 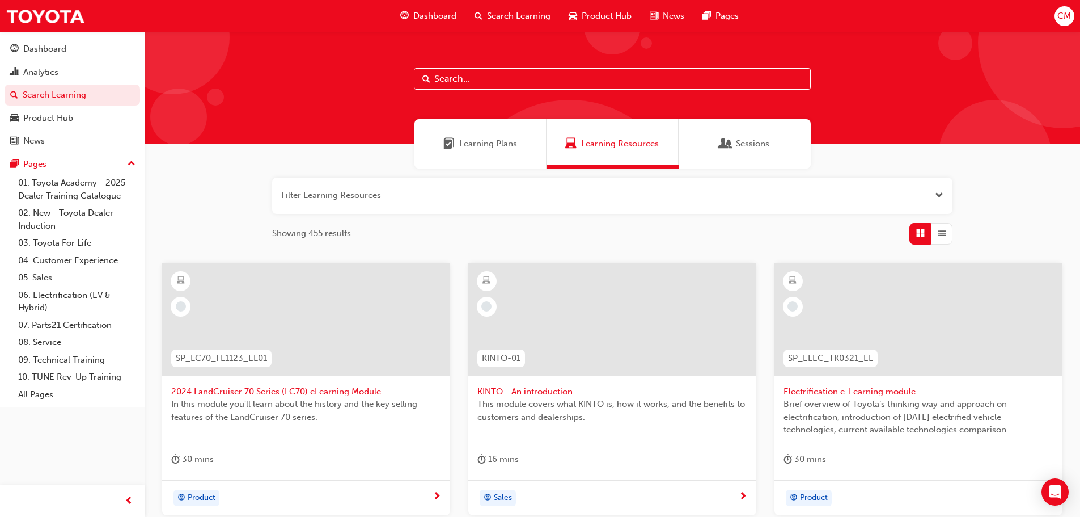 I want to click on a: 07. Parts21 Certification, so click(x=77, y=325).